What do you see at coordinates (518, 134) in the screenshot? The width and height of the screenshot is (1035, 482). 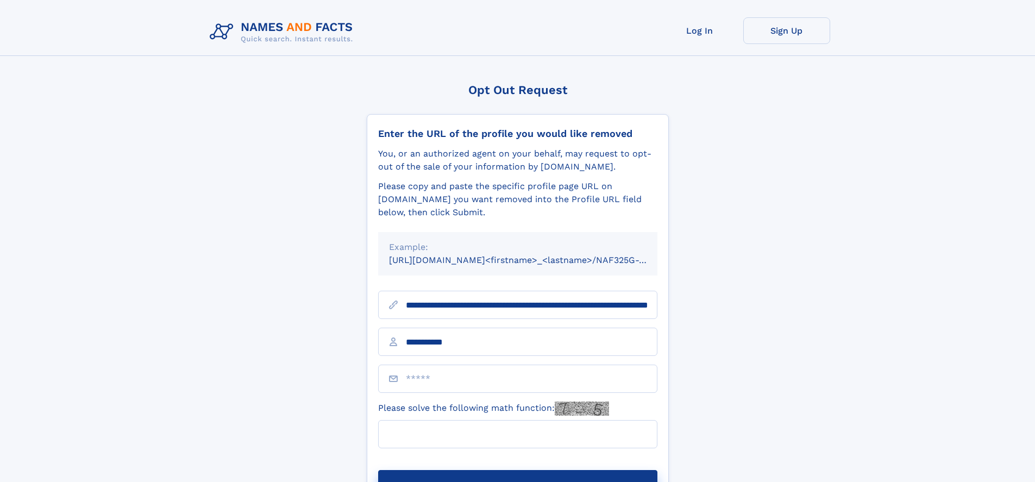 I see `div: Enter the URL of the profile you would like removed` at bounding box center [518, 134].